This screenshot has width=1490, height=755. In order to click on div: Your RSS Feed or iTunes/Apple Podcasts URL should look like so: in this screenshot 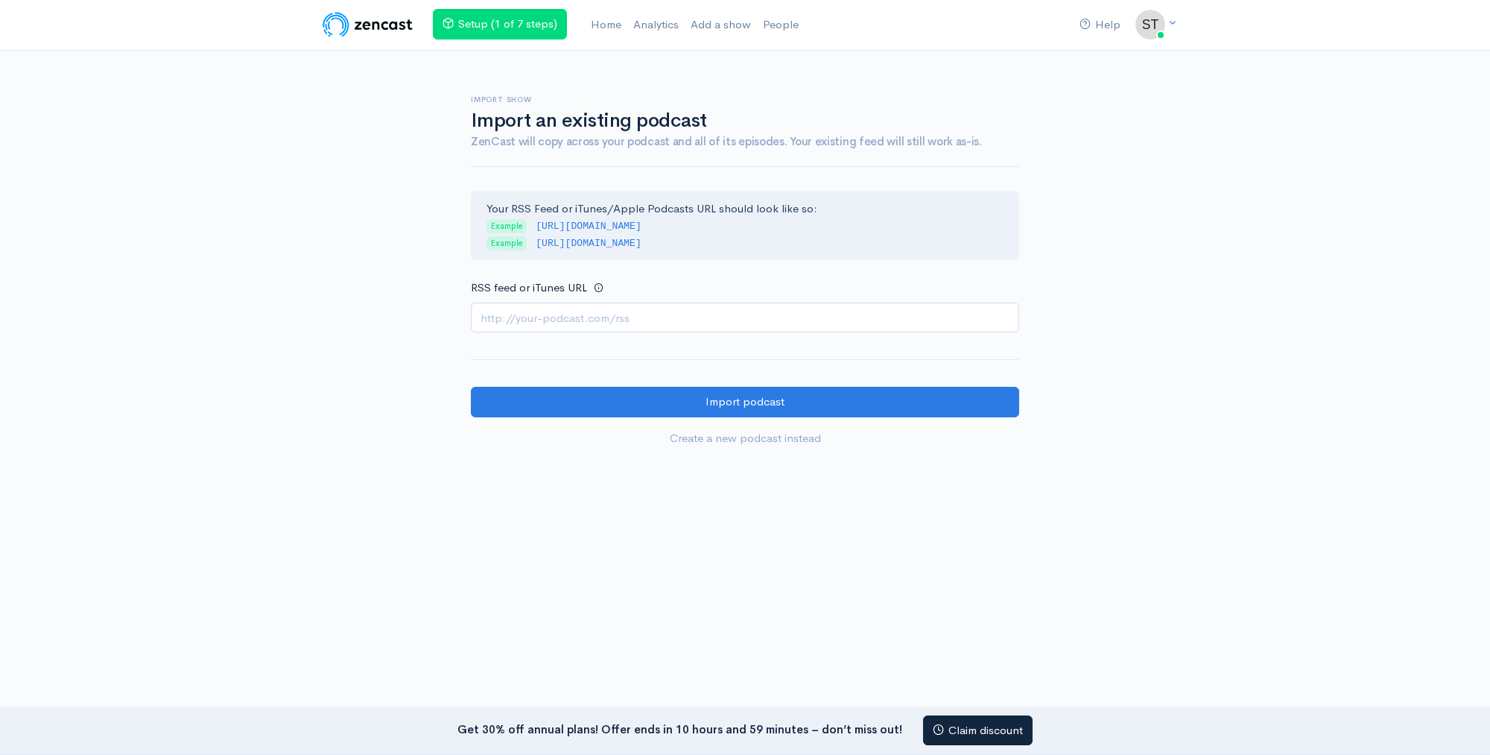, I will do `click(745, 226)`.